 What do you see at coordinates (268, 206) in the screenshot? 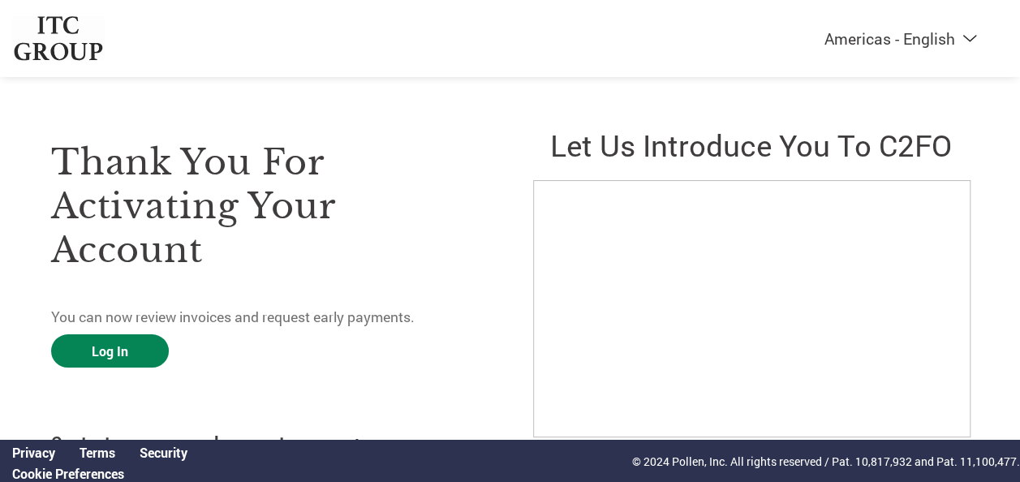
I see `h3: Thank you for activating your account` at bounding box center [268, 206].